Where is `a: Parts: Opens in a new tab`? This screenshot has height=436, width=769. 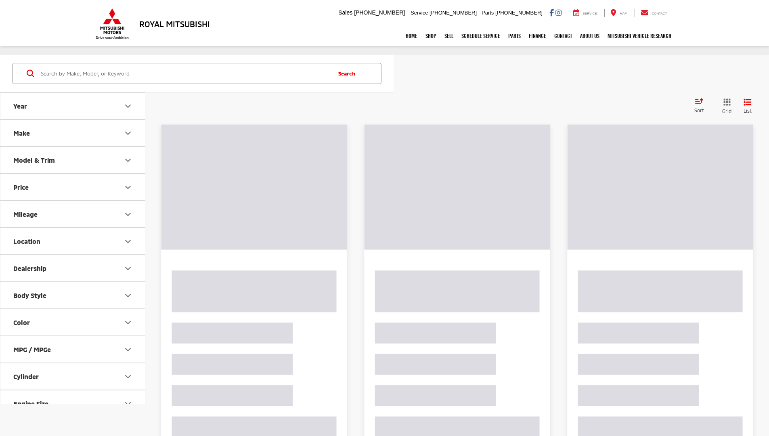
a: Parts: Opens in a new tab is located at coordinates (514, 36).